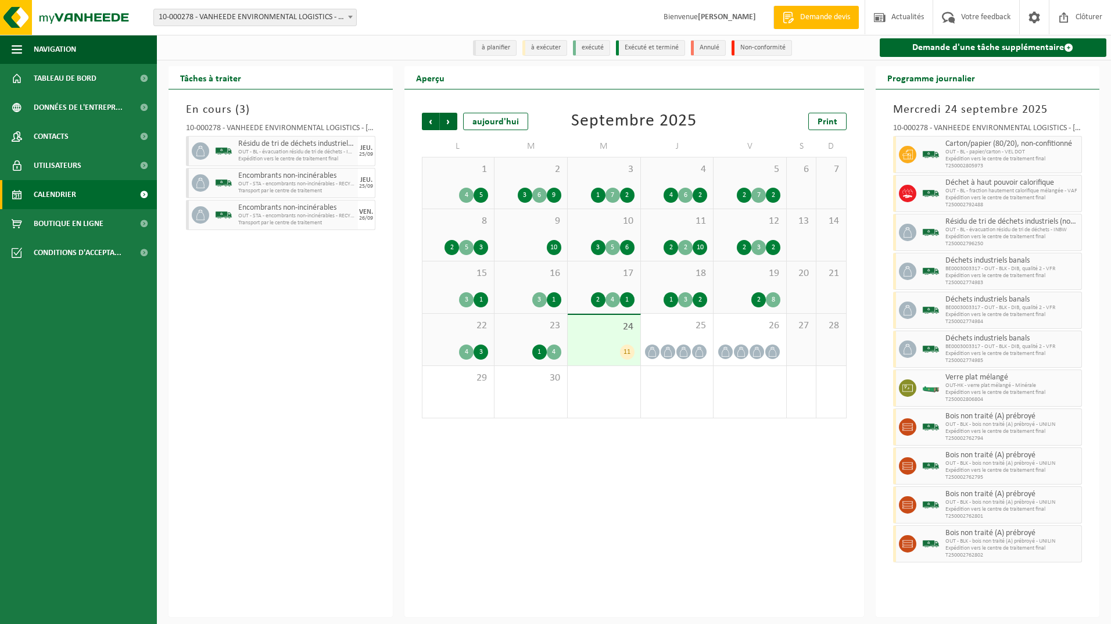 This screenshot has height=624, width=1111. Describe the element at coordinates (1013, 244) in the screenshot. I see `span: T250002796250` at that location.